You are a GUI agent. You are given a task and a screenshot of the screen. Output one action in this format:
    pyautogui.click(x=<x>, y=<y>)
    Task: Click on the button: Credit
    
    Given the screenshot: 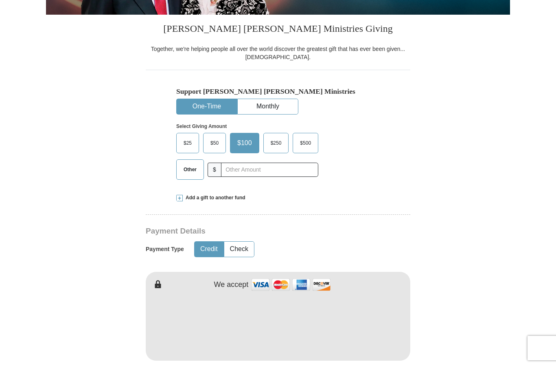 What is the action you would take?
    pyautogui.click(x=209, y=249)
    